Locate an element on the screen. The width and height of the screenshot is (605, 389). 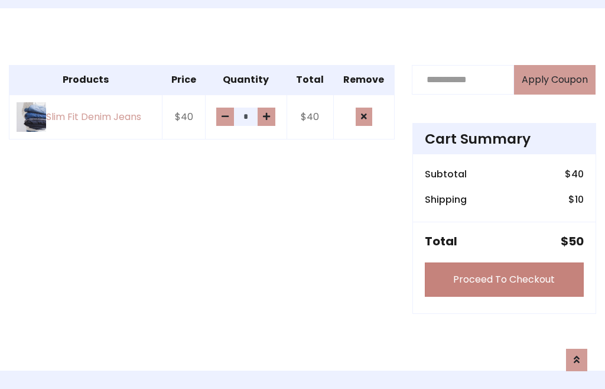
span: 40 is located at coordinates (578, 174).